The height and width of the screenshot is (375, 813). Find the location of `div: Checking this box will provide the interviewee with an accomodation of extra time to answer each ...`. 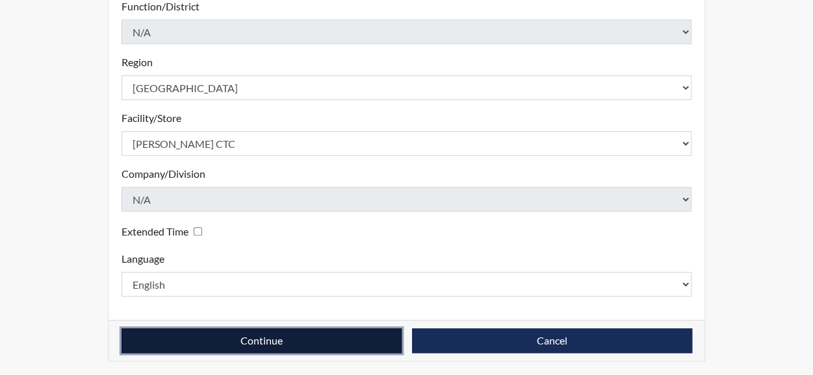

div: Checking this box will provide the interviewee with an accomodation of extra time to answer each ... is located at coordinates (164, 231).